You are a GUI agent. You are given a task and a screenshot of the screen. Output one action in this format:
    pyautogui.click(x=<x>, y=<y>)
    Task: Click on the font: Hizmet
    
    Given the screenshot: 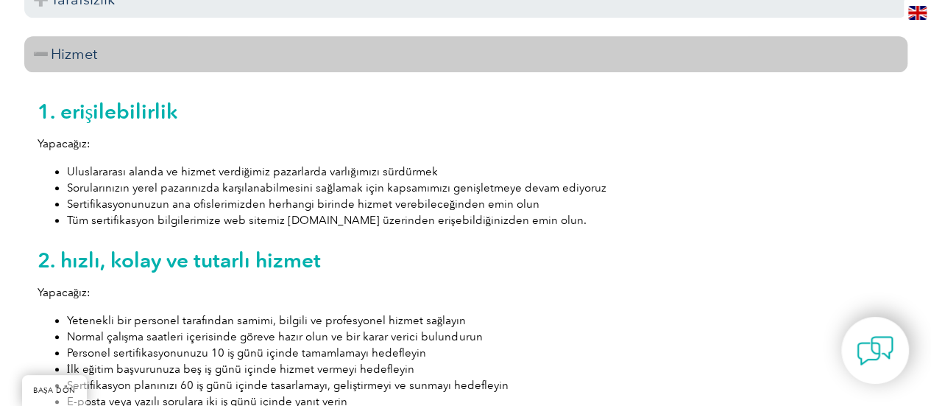 What is the action you would take?
    pyautogui.click(x=74, y=54)
    